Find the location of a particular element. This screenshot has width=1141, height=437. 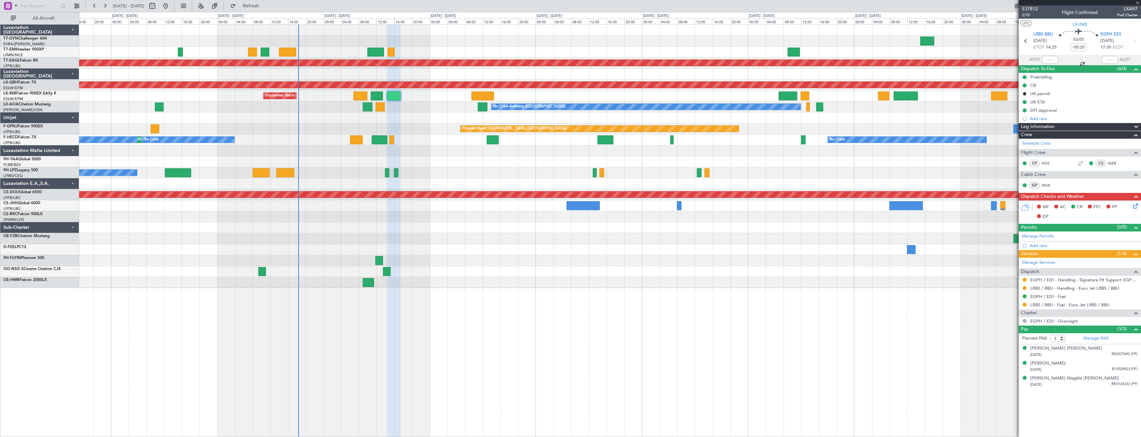

a: EGPH / EDI - Overnight is located at coordinates (1054, 321).